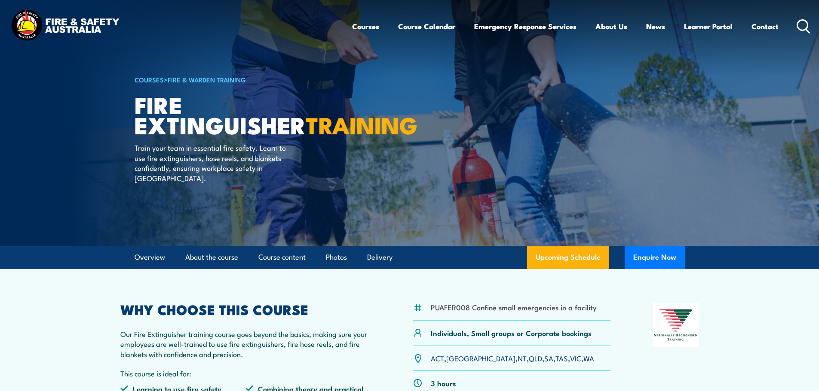 The width and height of the screenshot is (819, 391). Describe the element at coordinates (525, 26) in the screenshot. I see `a: Emergency Response Services` at that location.